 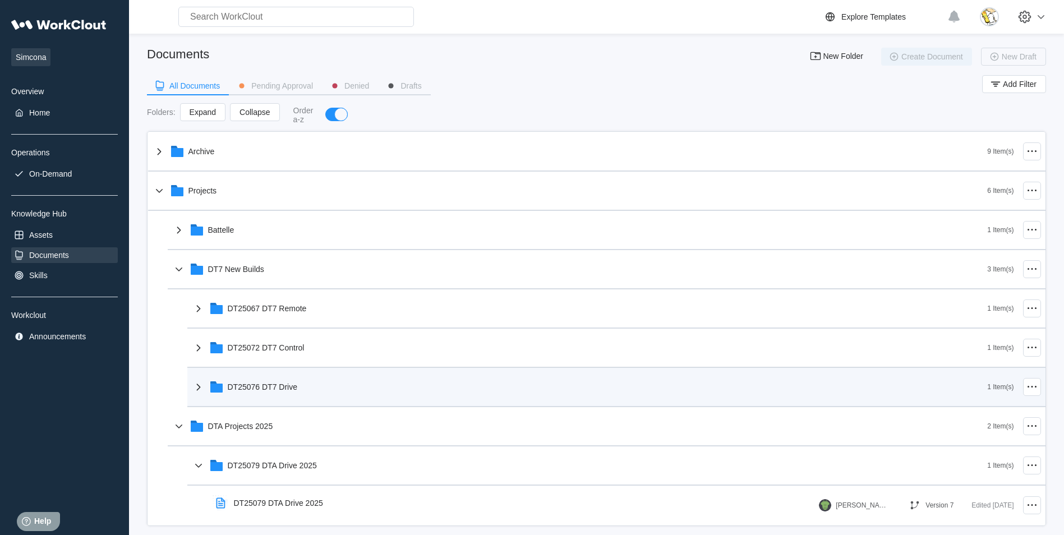 I want to click on button: Add Filter, so click(x=1014, y=84).